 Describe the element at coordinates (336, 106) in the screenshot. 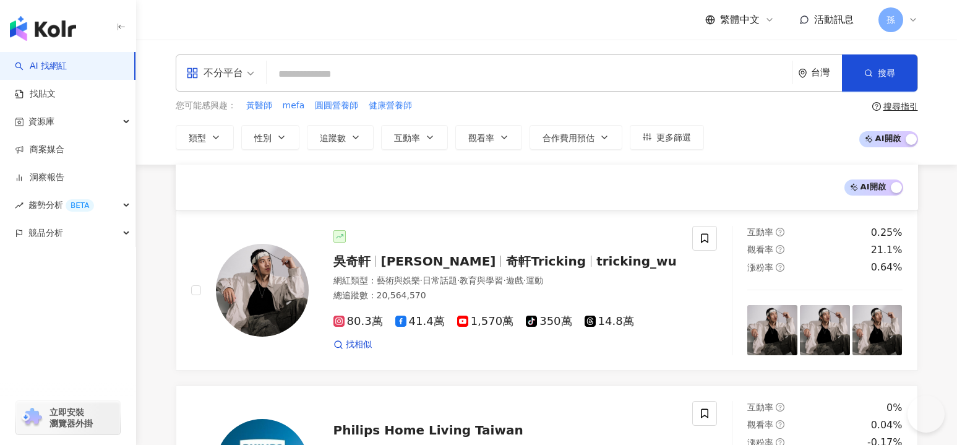

I see `span: 圓圓營養師` at that location.